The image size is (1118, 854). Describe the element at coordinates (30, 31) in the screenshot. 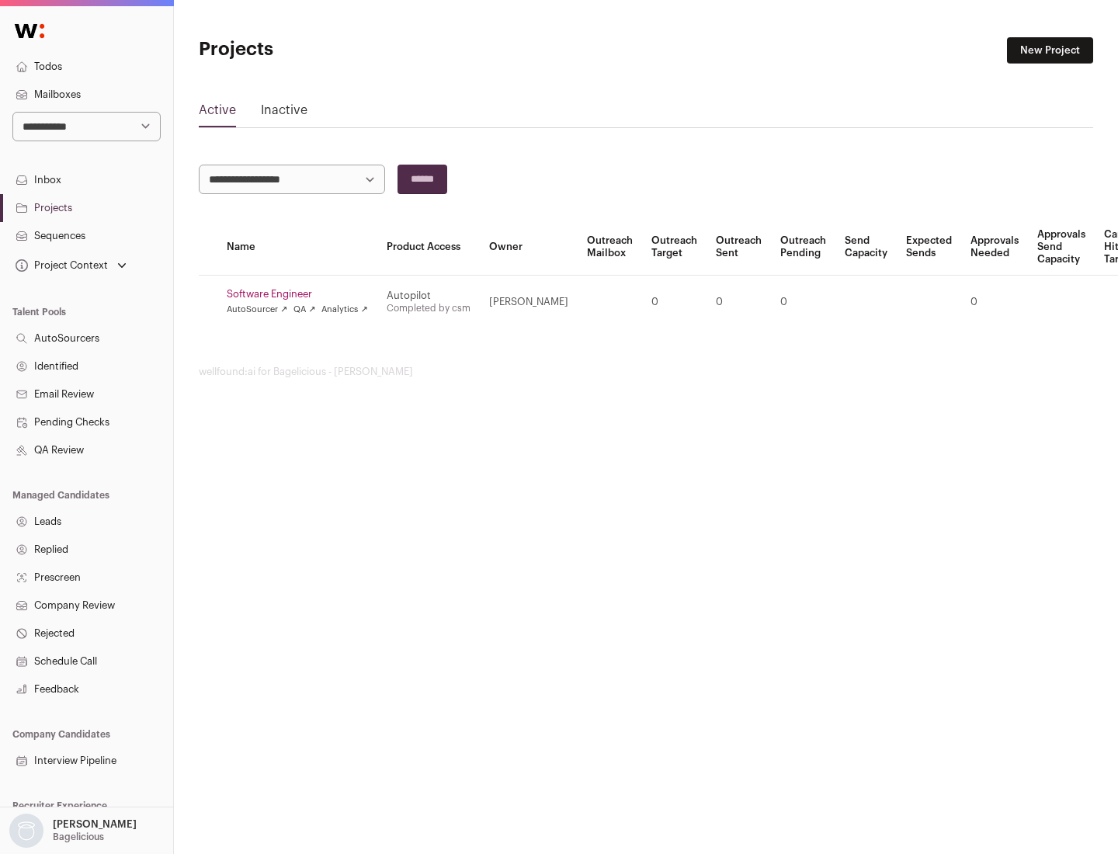

I see `img: Wellfound` at that location.